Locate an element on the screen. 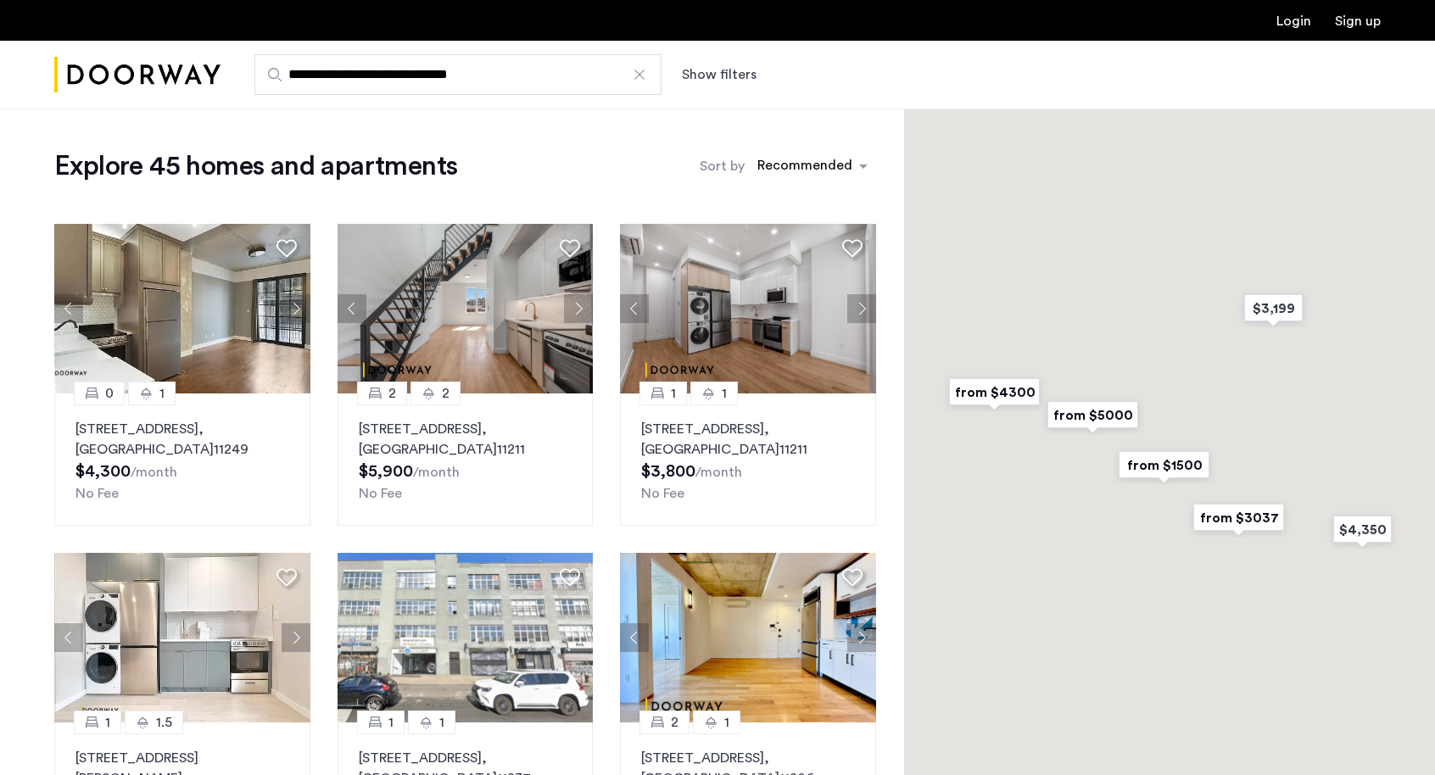  div: from $5000 is located at coordinates (1093, 415).